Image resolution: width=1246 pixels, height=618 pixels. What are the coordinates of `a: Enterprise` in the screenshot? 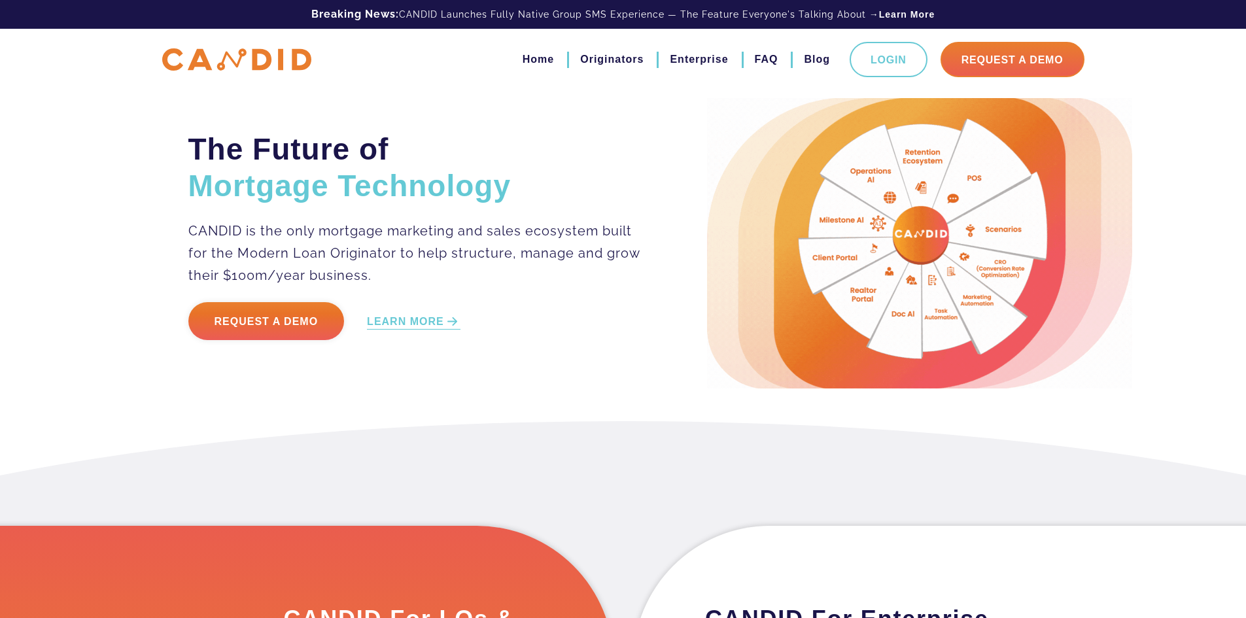 It's located at (699, 60).